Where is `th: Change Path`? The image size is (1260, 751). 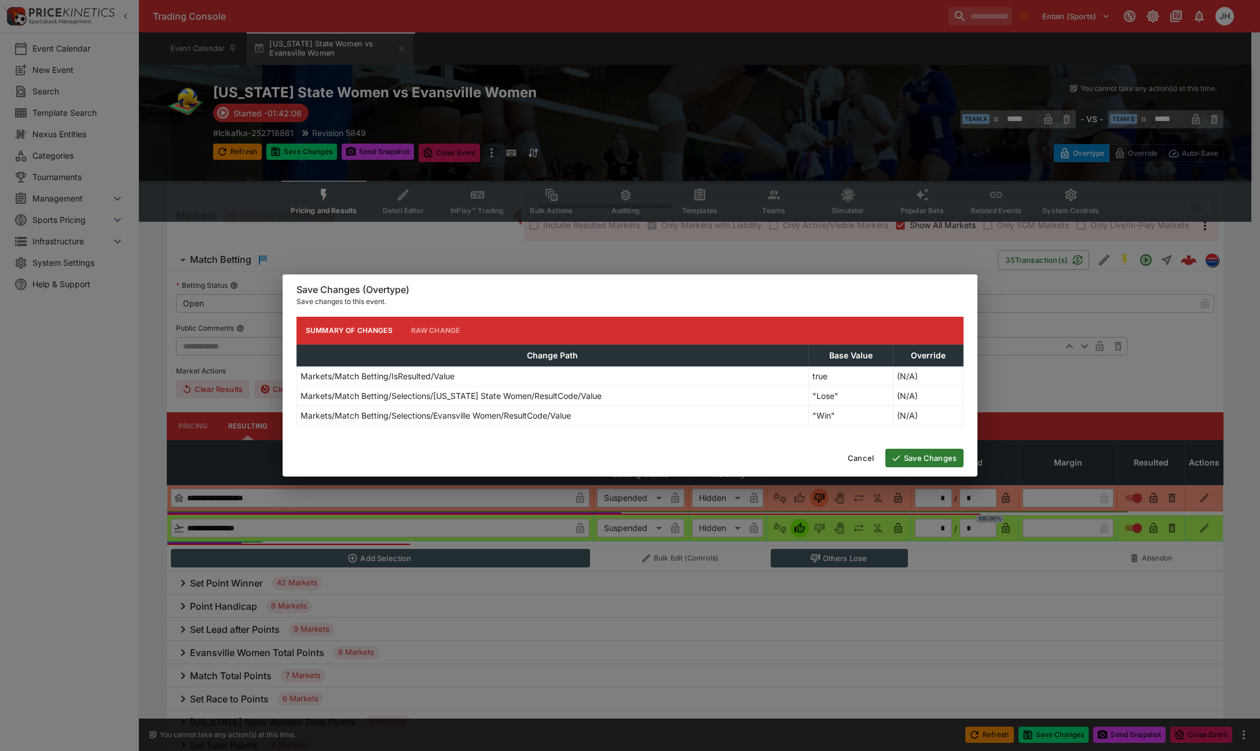 th: Change Path is located at coordinates (553, 355).